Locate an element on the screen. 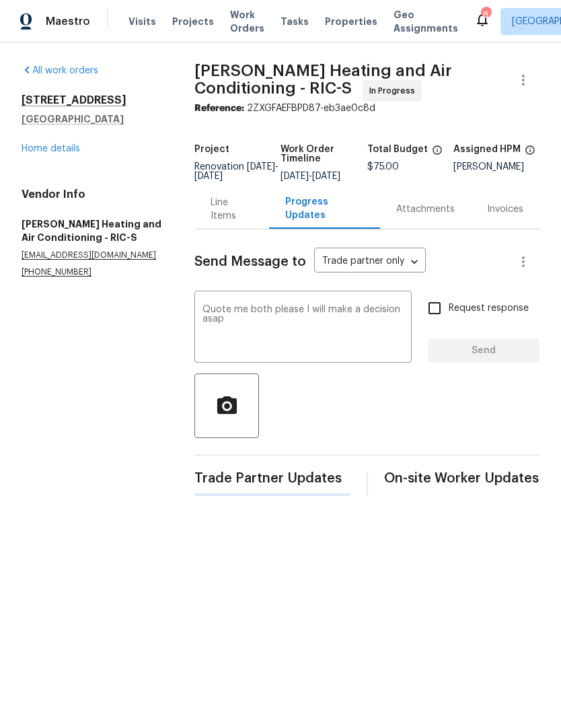 The height and width of the screenshot is (720, 561). span: The total cost of line items that have been proposed by Opendoor. This sum includes line items th... is located at coordinates (437, 153).